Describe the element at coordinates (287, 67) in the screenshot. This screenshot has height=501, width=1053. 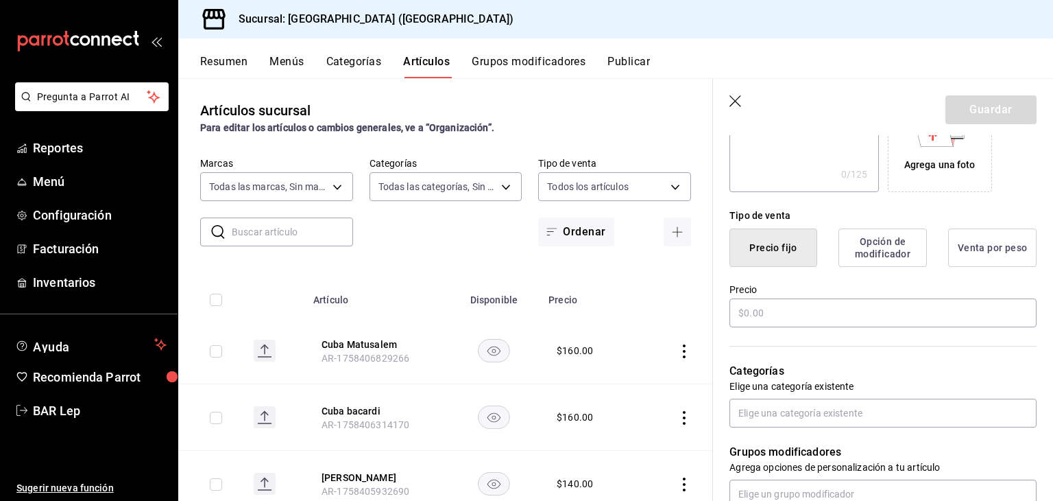
I see `button: Menús` at that location.